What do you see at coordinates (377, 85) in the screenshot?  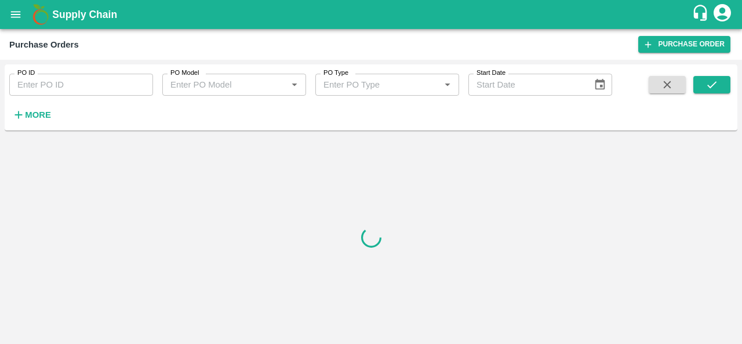 I see `input: Enter PO Type` at bounding box center [377, 85].